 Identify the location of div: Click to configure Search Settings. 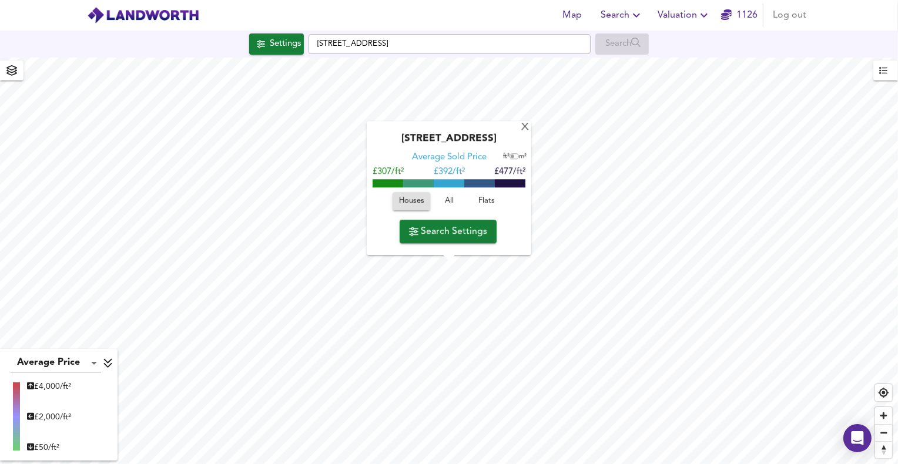
(276, 44).